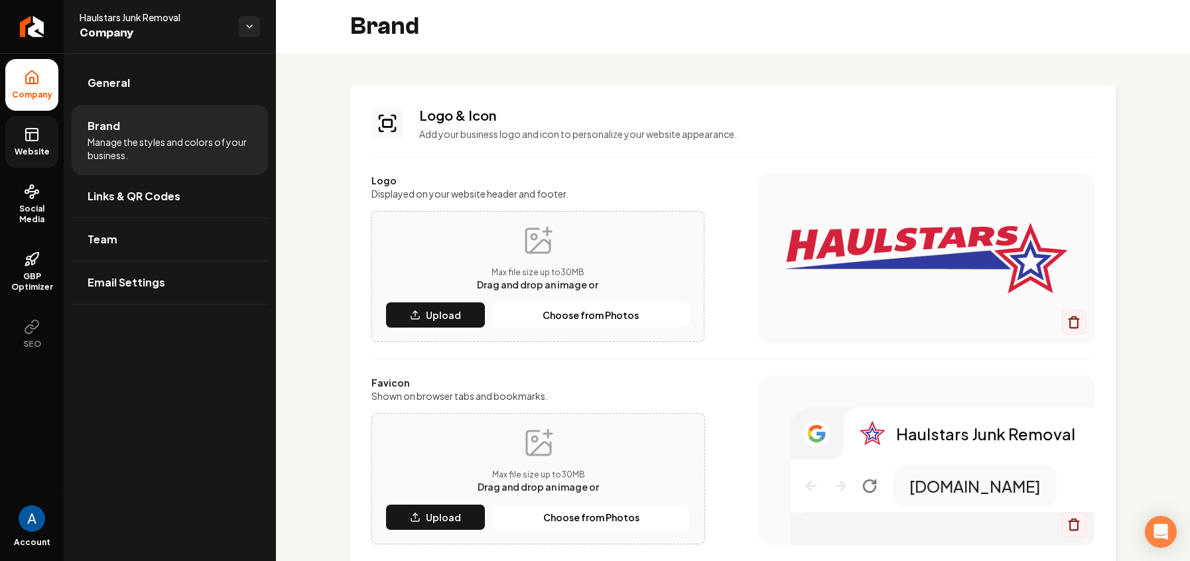 This screenshot has height=561, width=1190. Describe the element at coordinates (170, 196) in the screenshot. I see `a: Links & QR Codes` at that location.